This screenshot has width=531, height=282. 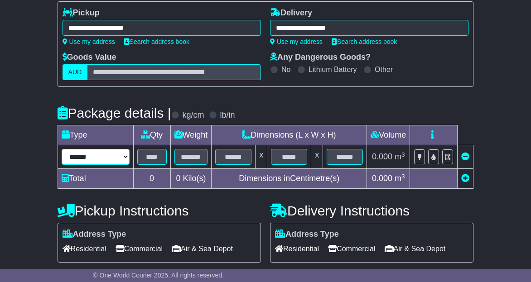 I want to click on label: Lithium Battery, so click(x=333, y=69).